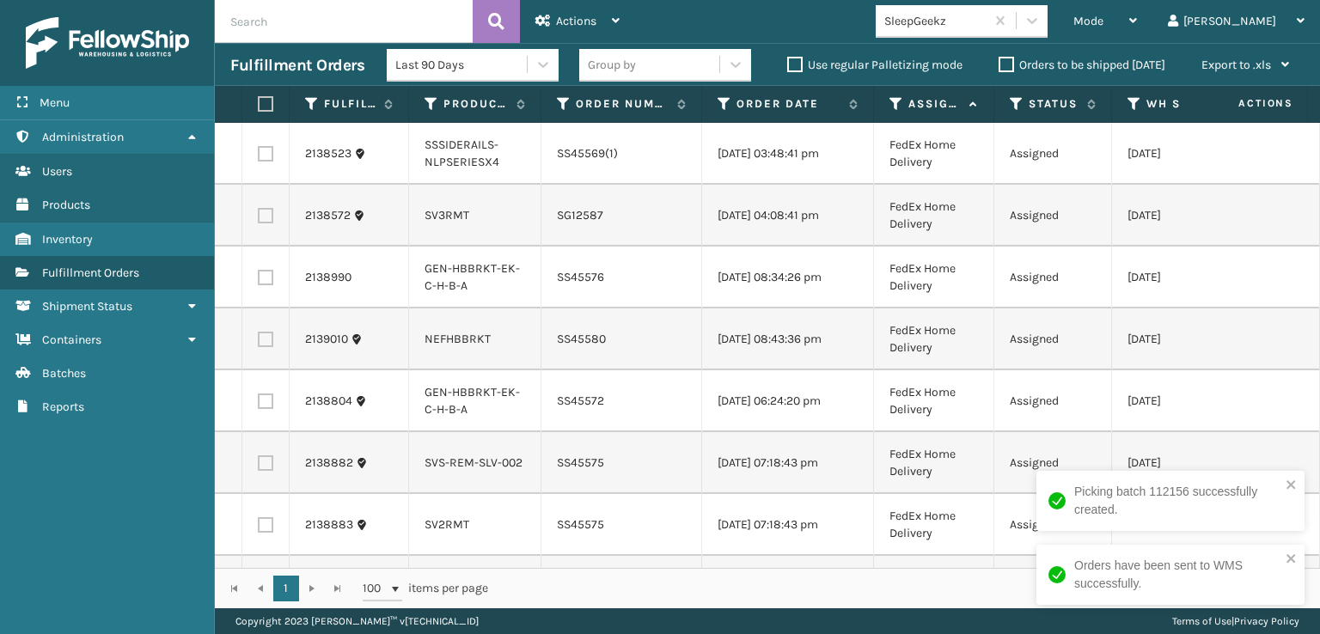 The width and height of the screenshot is (1320, 634). Describe the element at coordinates (90, 272) in the screenshot. I see `span: Fulfillment Orders` at that location.